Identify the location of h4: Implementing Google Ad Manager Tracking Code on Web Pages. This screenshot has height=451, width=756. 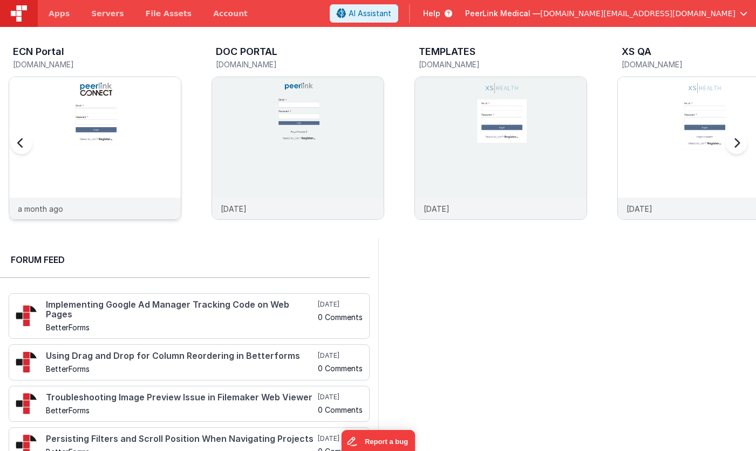
(181, 310).